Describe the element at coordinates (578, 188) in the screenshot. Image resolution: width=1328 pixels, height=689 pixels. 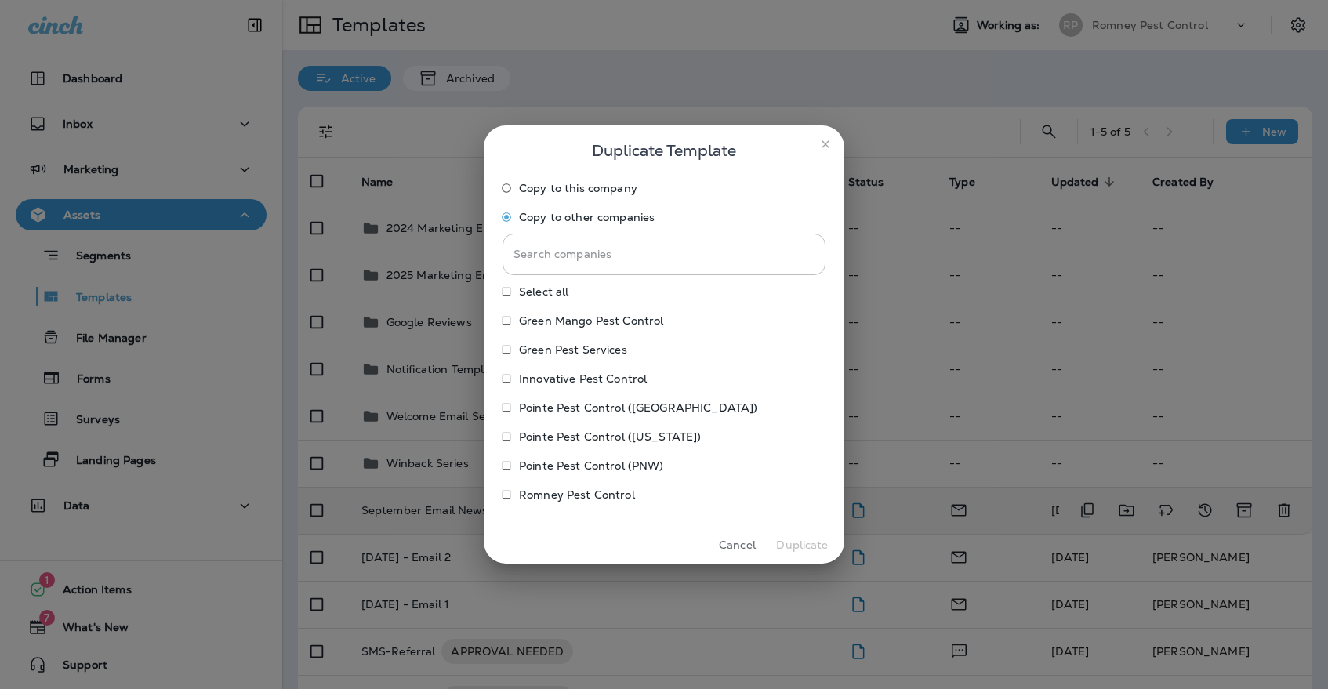
I see `span: Copy to this company` at that location.